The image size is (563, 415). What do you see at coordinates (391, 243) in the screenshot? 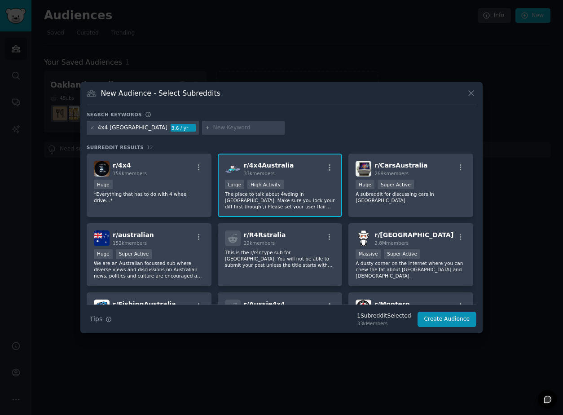
I see `span: 2.8M members` at bounding box center [391, 243].